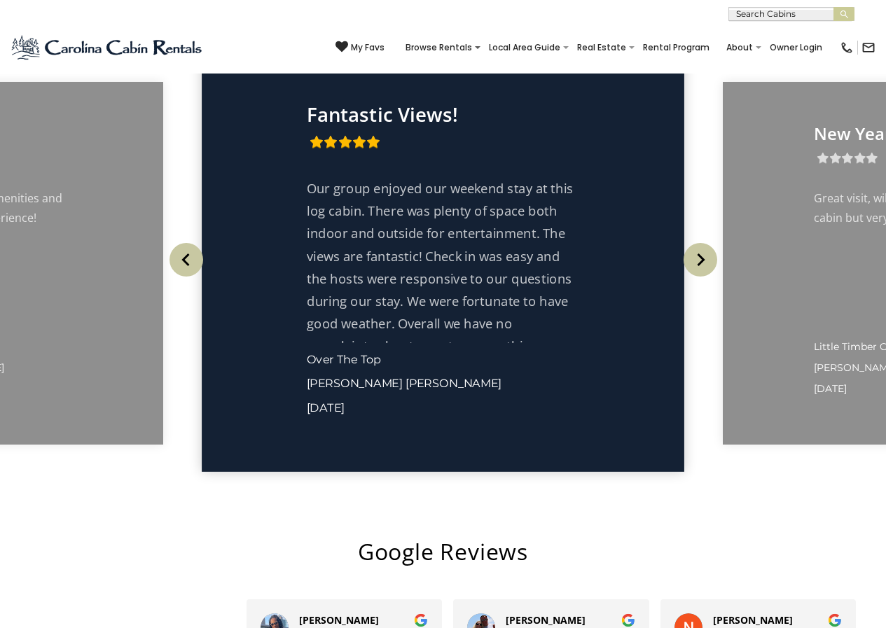 The width and height of the screenshot is (886, 628). What do you see at coordinates (360, 48) in the screenshot?
I see `a: My Favs` at bounding box center [360, 48].